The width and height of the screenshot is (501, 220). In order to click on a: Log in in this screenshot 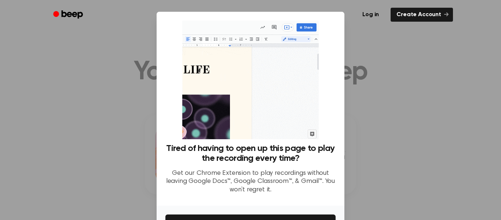, I will do `click(370, 15)`.